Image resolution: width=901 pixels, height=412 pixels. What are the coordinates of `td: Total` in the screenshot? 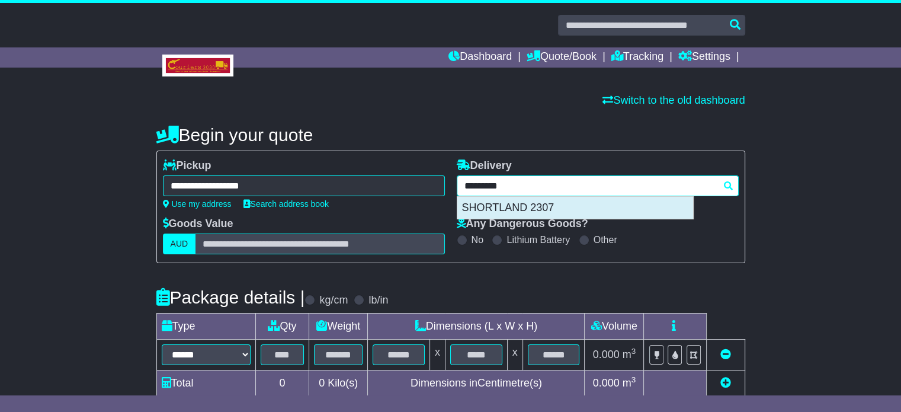 It's located at (206, 383).